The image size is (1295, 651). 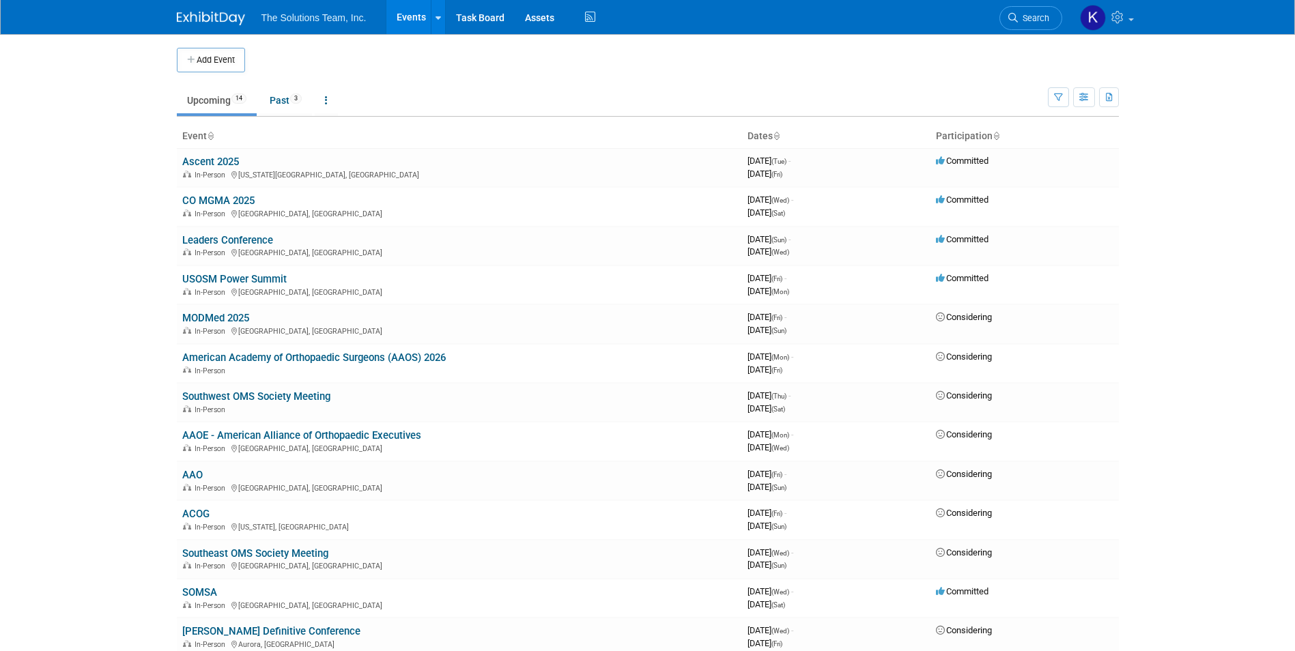 What do you see at coordinates (211, 18) in the screenshot?
I see `img: ExhibitDay` at bounding box center [211, 18].